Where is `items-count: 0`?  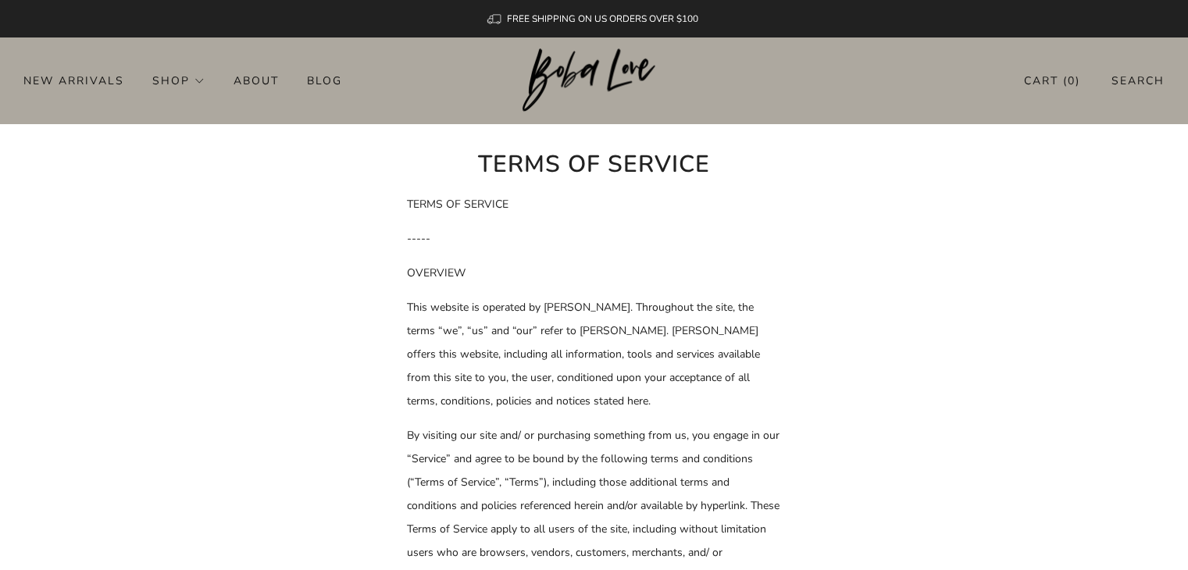
items-count: 0 is located at coordinates (1072, 80).